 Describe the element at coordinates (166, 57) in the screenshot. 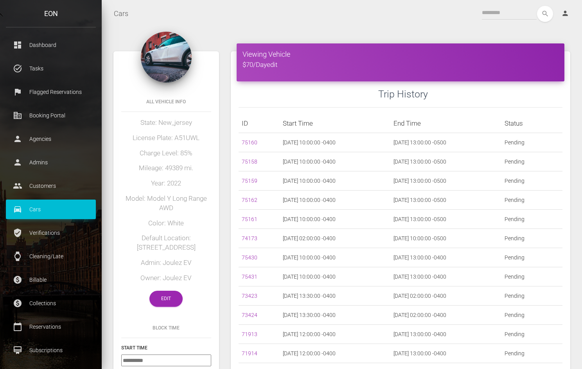

I see `img: 168.jpg` at that location.